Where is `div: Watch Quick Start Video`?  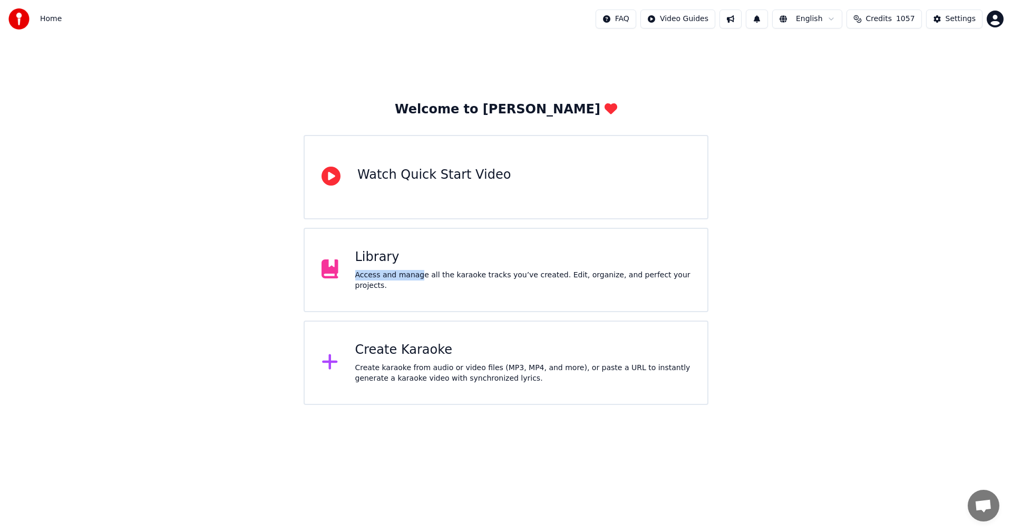
div: Watch Quick Start Video is located at coordinates (434, 175).